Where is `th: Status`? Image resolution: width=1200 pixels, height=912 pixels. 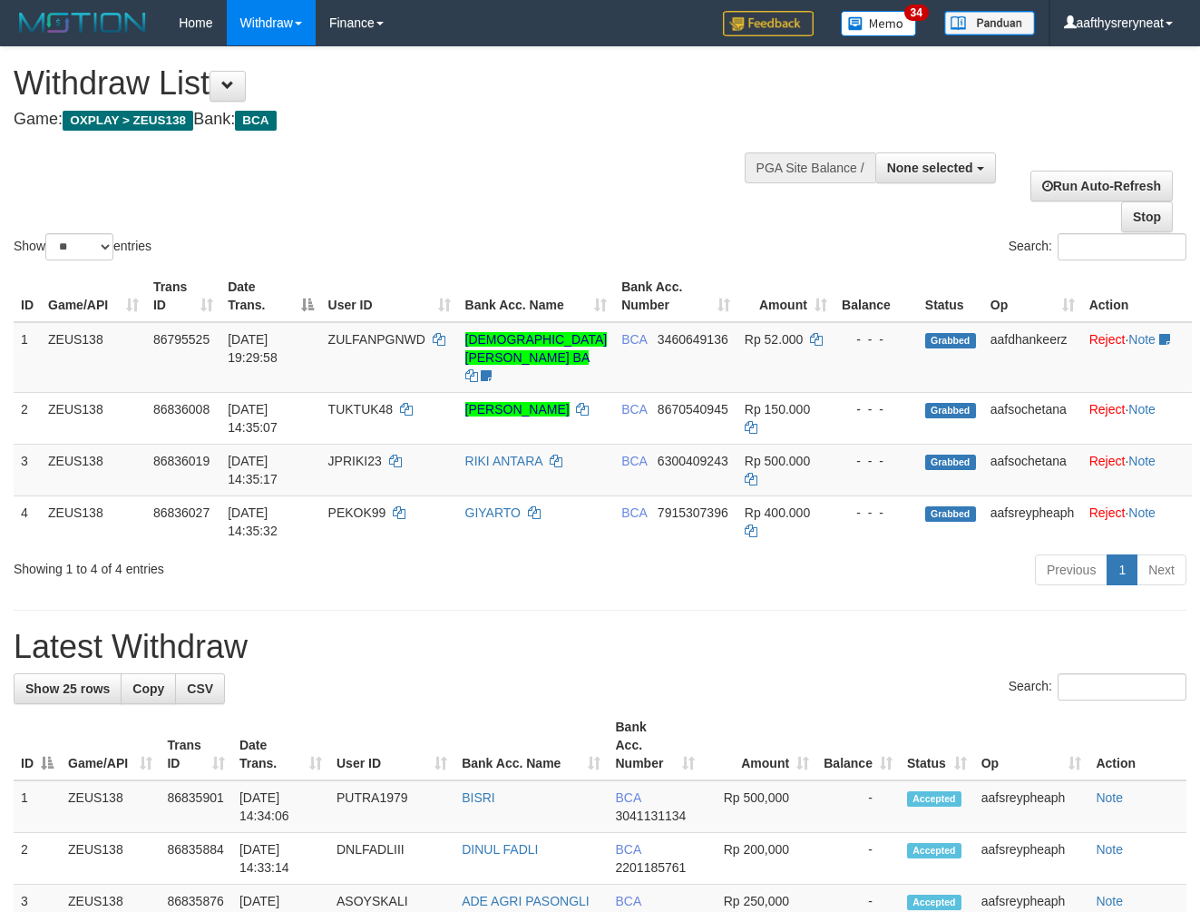
th: Status is located at coordinates (951, 296).